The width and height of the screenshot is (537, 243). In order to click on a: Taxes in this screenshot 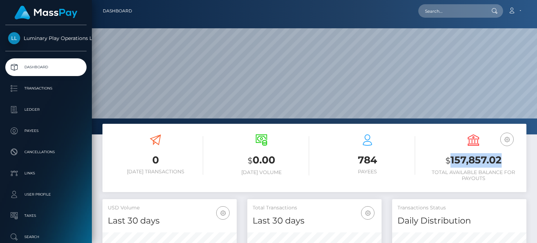, I will do `click(46, 216)`.